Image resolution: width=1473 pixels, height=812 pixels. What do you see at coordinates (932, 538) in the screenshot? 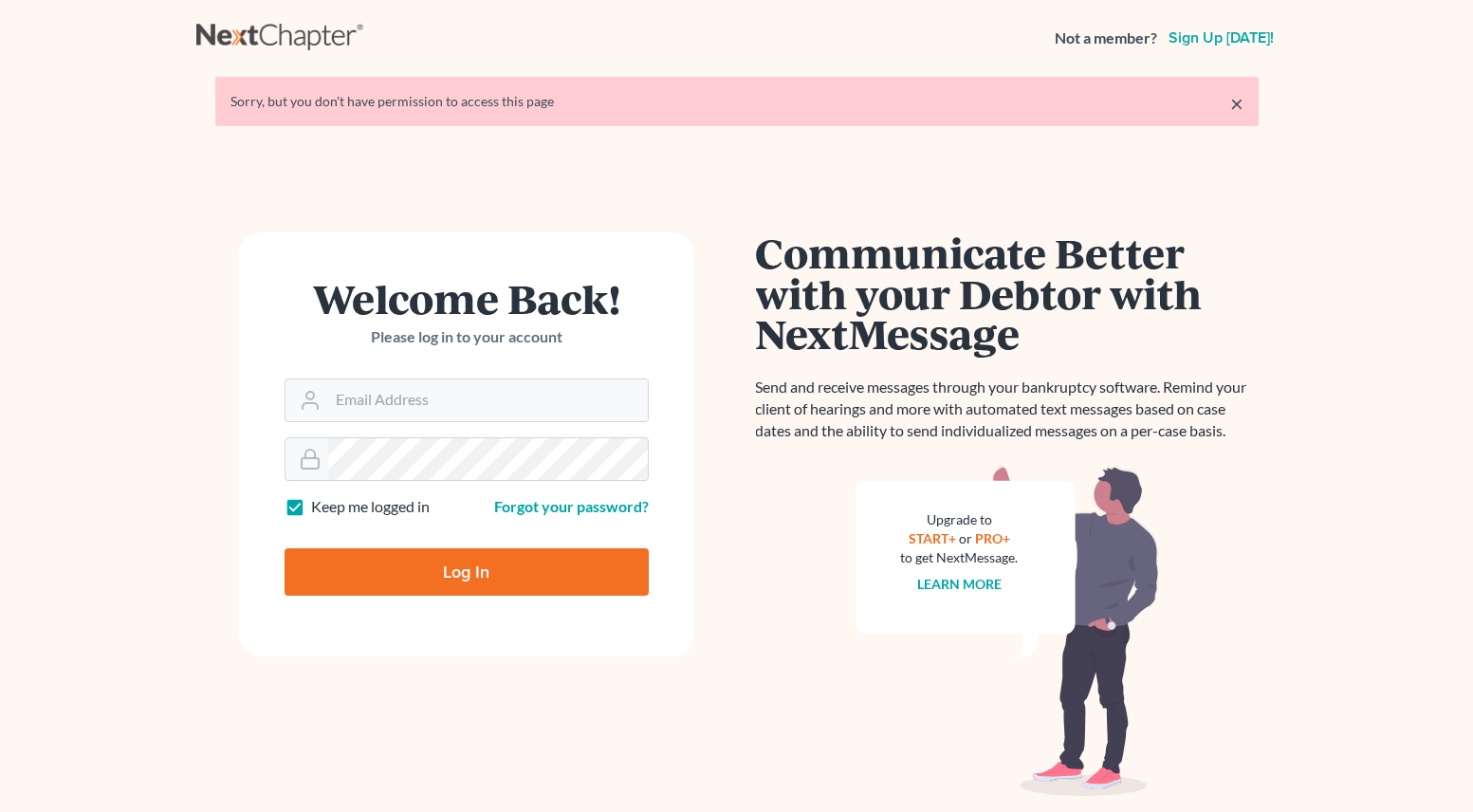
I see `a: START+` at bounding box center [932, 538].